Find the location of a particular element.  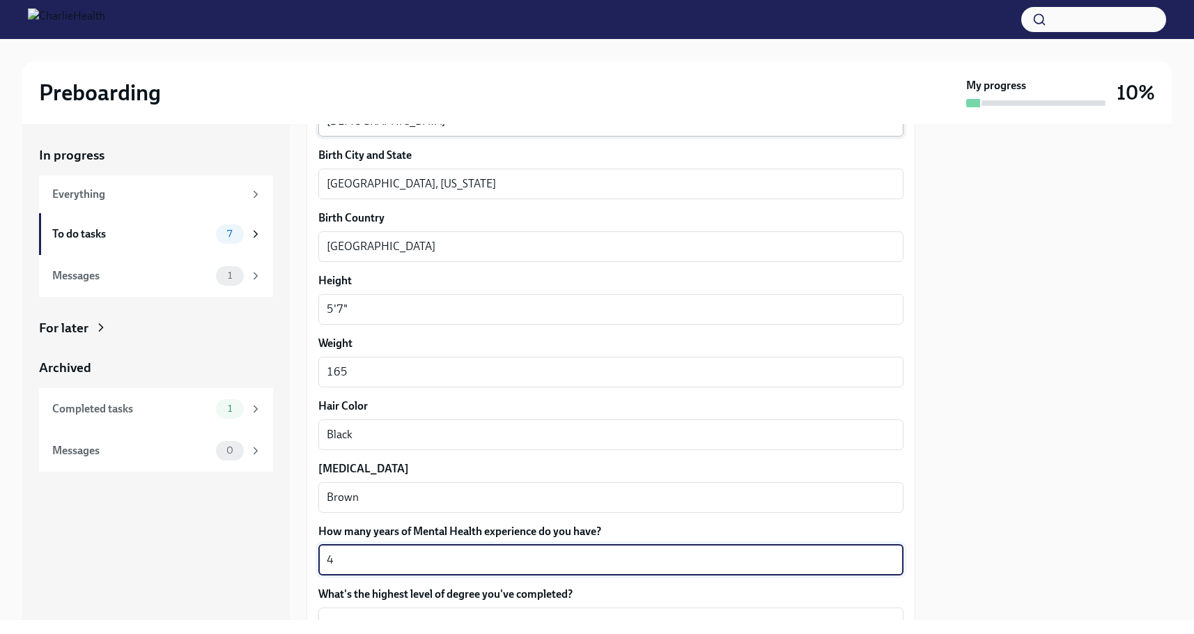

a: Completed tasks1 is located at coordinates (156, 409).